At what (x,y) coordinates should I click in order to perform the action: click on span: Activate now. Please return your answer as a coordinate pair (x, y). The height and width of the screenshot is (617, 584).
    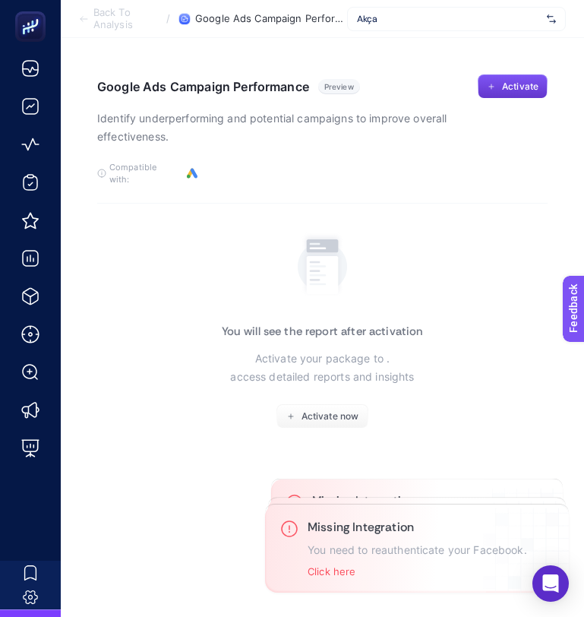
    Looking at the image, I should click on (330, 416).